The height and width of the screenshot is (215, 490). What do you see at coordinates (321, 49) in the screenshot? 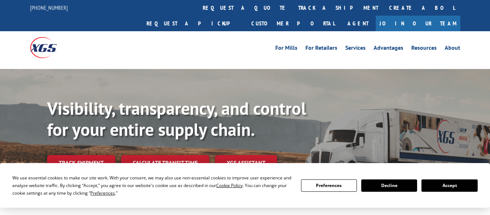
I see `a: For Retailers` at bounding box center [321, 49].